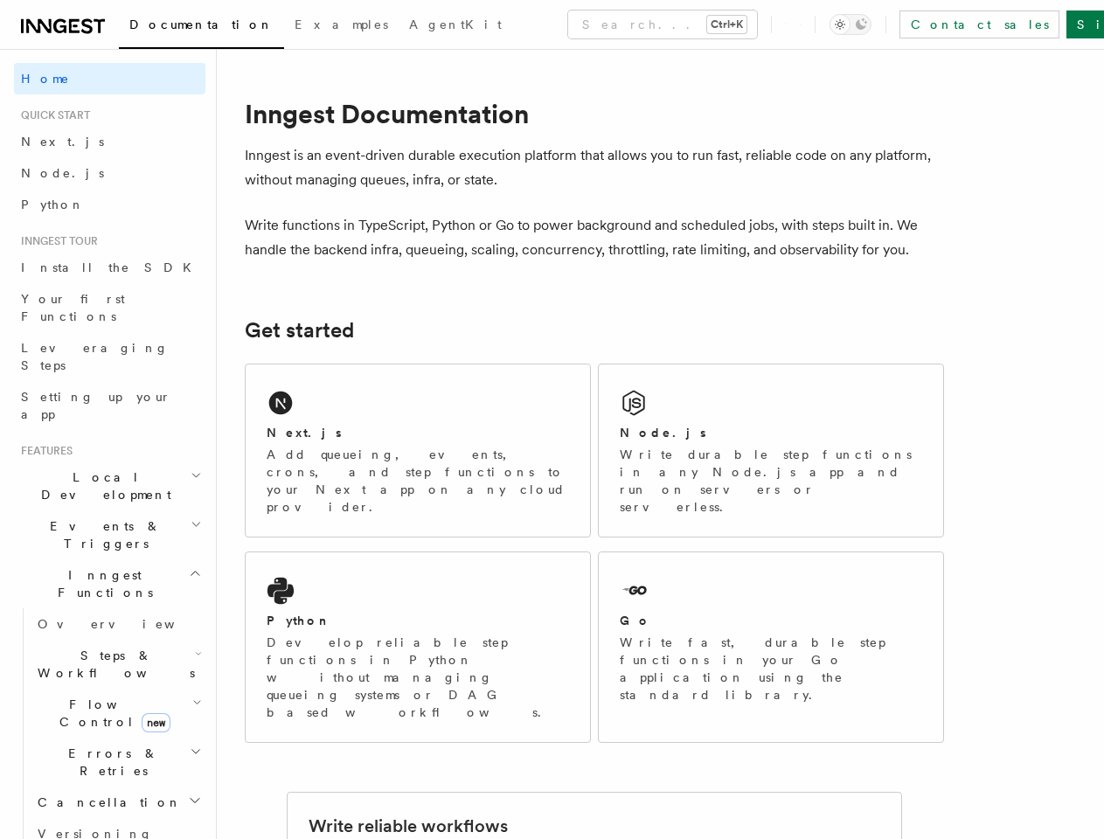  I want to click on a: Examples, so click(341, 26).